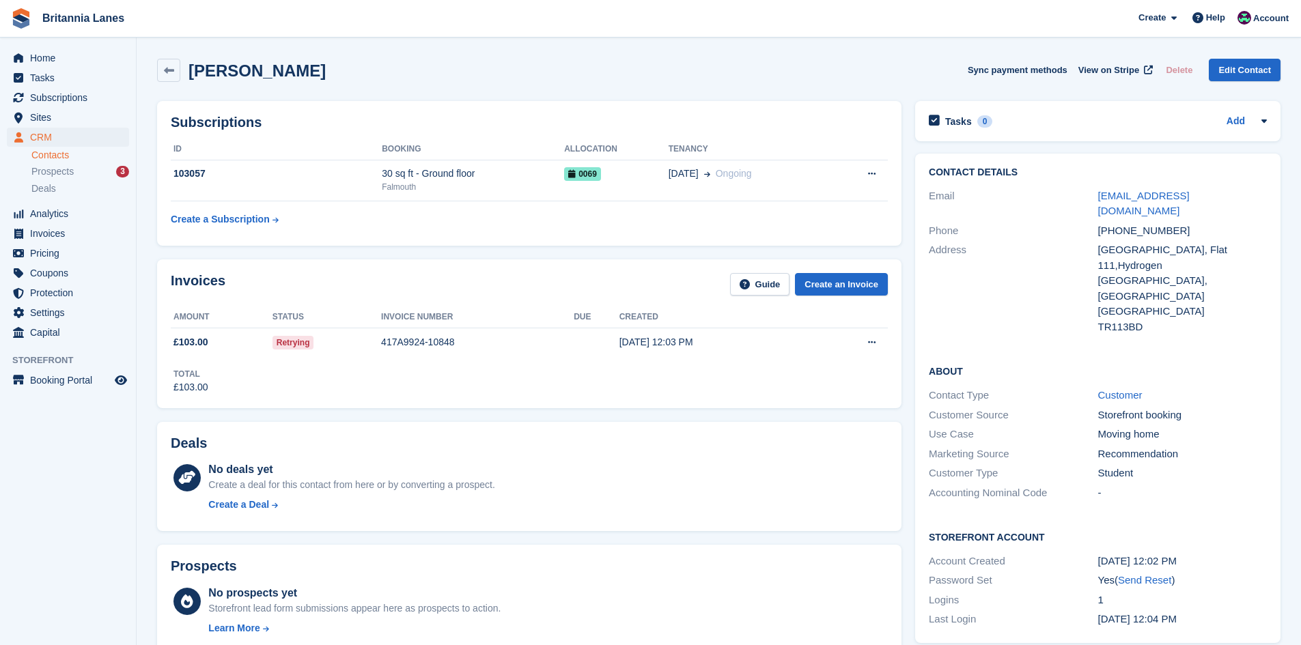 This screenshot has width=1301, height=645. What do you see at coordinates (1018, 70) in the screenshot?
I see `button: Sync payment methods` at bounding box center [1018, 70].